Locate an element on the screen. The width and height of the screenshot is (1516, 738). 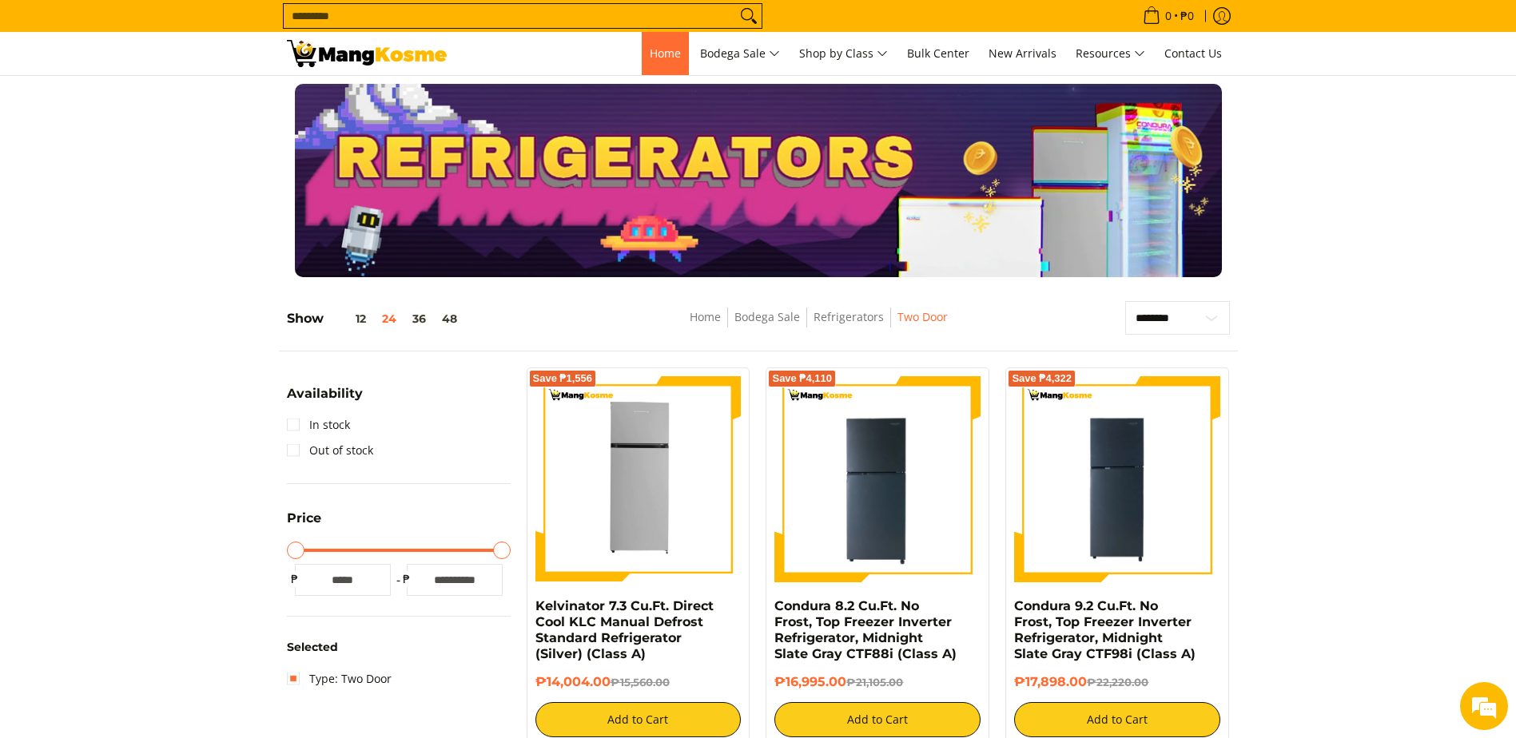
img: Condura 8.2 Cu.Ft. No Frost, Top Freezer Inverter Refrigerator, Midnight Slate Gray CTF88i (Class A) is located at coordinates (877, 479).